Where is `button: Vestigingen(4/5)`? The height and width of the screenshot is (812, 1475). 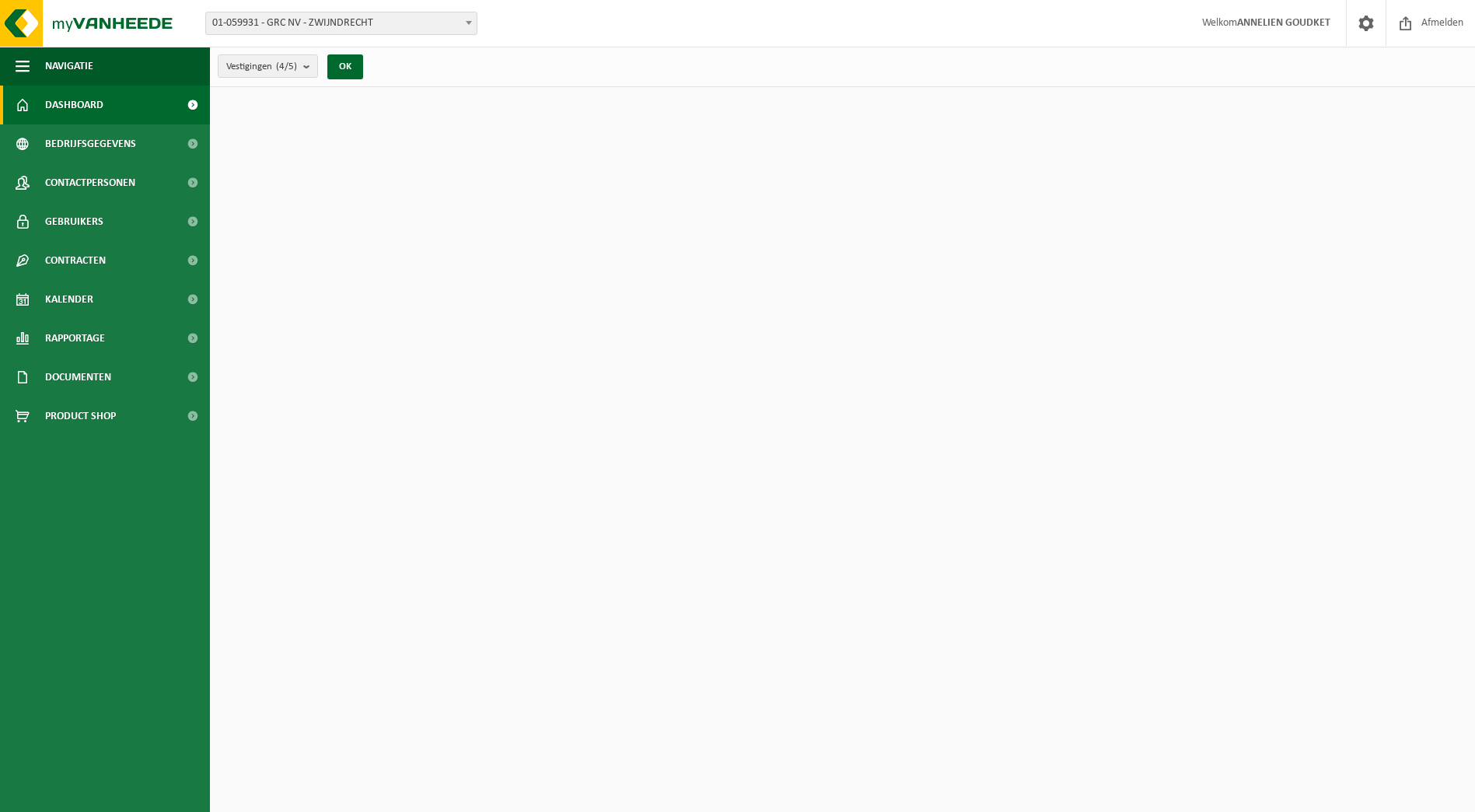
button: Vestigingen(4/5) is located at coordinates (268, 66).